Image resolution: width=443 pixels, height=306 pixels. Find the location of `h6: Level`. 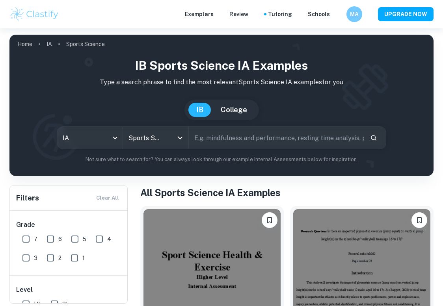

h6: Level is located at coordinates (69, 290).